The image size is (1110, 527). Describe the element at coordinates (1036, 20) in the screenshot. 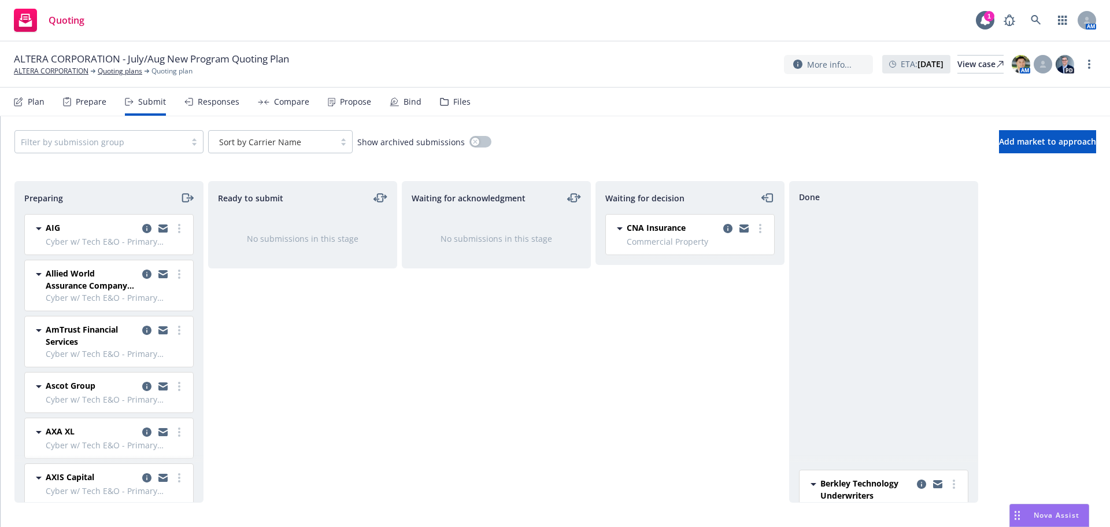

I see `a: Search` at that location.